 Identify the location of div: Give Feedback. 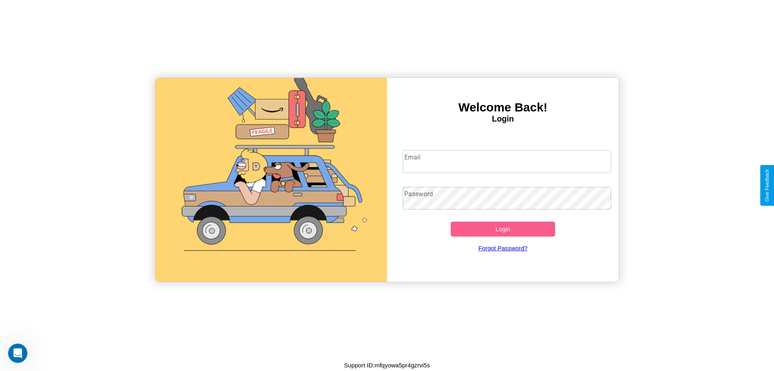
(767, 185).